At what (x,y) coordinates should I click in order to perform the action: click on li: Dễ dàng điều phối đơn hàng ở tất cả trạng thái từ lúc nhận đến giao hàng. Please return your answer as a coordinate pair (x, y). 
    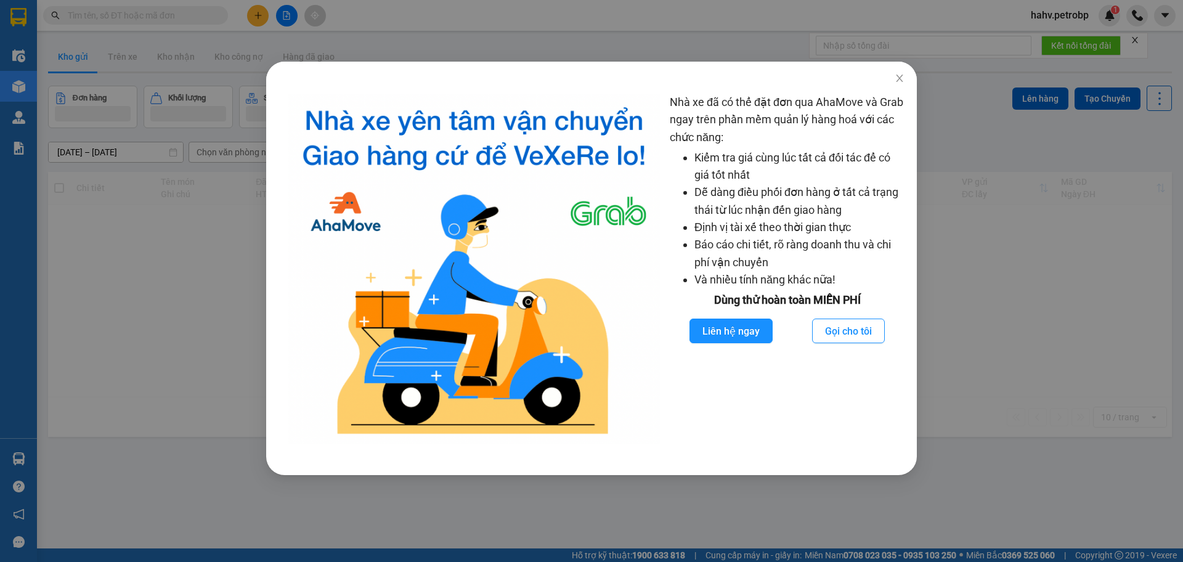
    Looking at the image, I should click on (799, 201).